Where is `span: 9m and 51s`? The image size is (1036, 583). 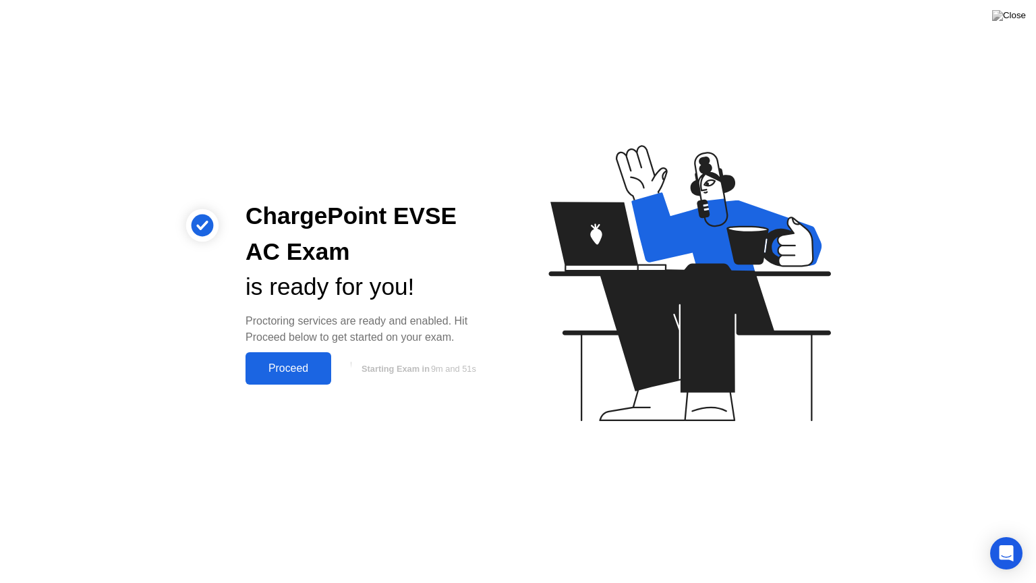 span: 9m and 51s is located at coordinates (453, 368).